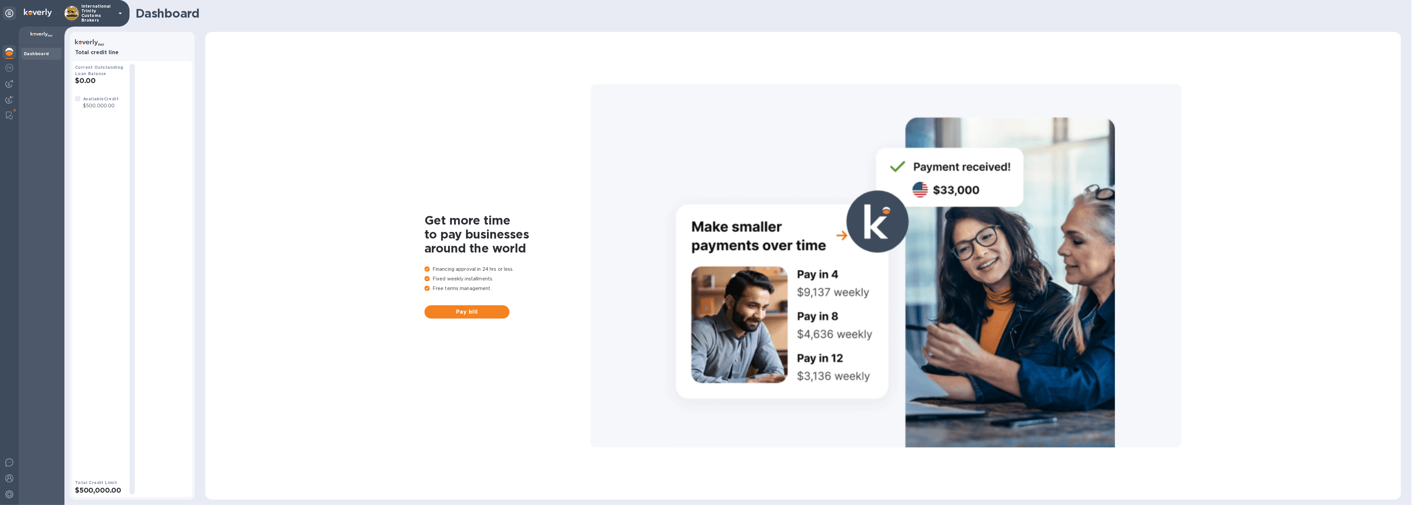 The width and height of the screenshot is (1417, 505). Describe the element at coordinates (508, 234) in the screenshot. I see `h1: Get more time to pay businesses around the world` at that location.